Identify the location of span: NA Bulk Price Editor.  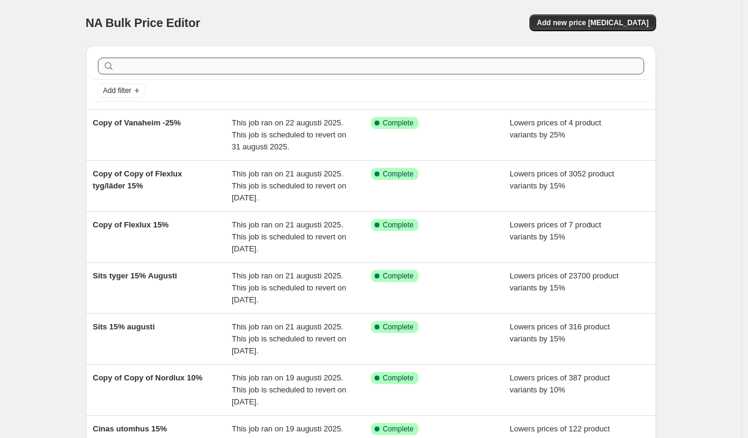
(143, 23).